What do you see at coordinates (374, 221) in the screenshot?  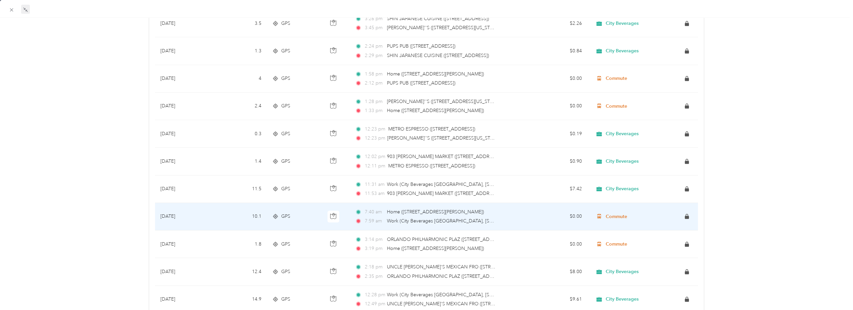 I see `span: 7:59 am` at bounding box center [374, 221].